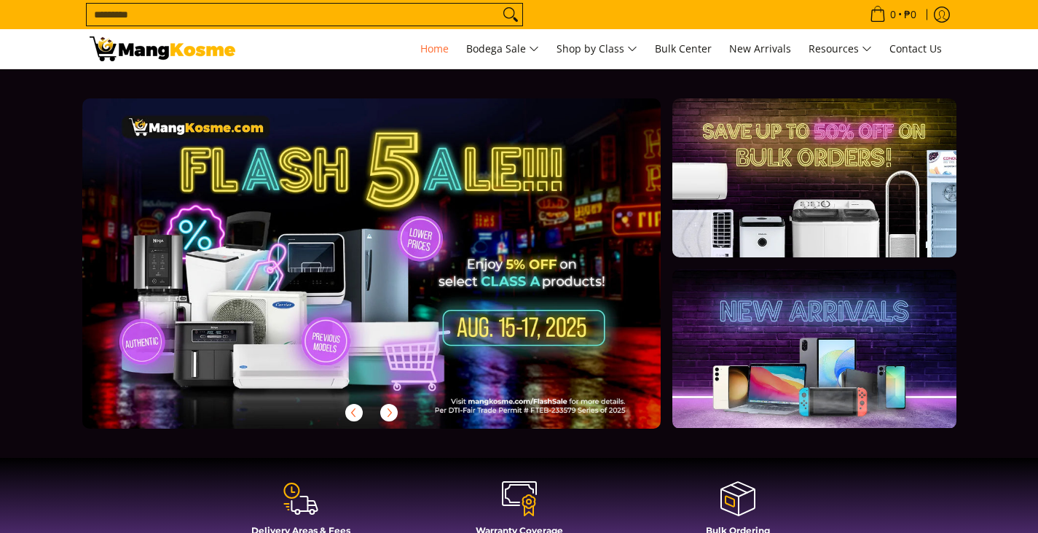  I want to click on span: Home, so click(434, 48).